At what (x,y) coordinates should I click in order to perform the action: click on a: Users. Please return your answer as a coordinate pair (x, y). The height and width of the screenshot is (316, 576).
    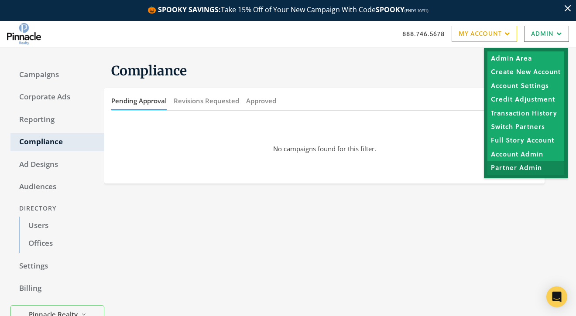
    Looking at the image, I should click on (62, 226).